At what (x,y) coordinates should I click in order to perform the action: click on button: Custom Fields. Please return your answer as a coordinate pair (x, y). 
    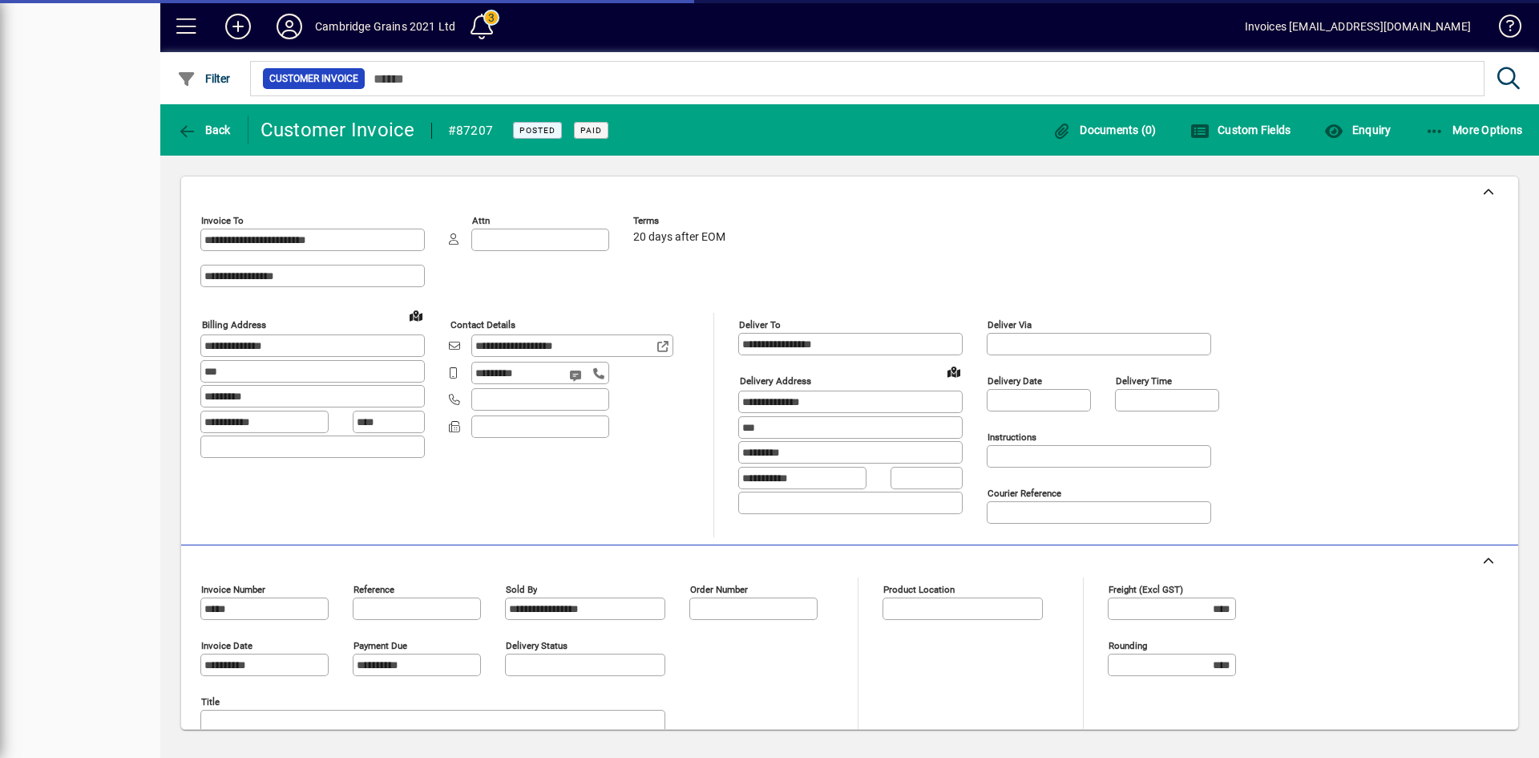
    Looking at the image, I should click on (1241, 130).